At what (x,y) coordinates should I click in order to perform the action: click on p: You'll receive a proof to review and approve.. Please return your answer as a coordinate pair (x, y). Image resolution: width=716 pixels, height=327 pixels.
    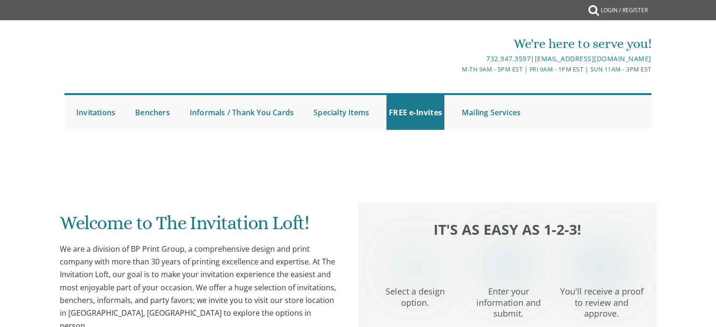
    Looking at the image, I should click on (602, 301).